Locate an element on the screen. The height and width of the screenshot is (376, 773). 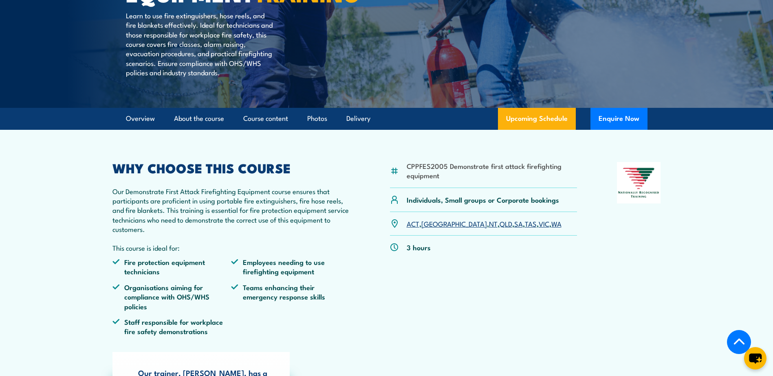
a: NT is located at coordinates (493, 224).